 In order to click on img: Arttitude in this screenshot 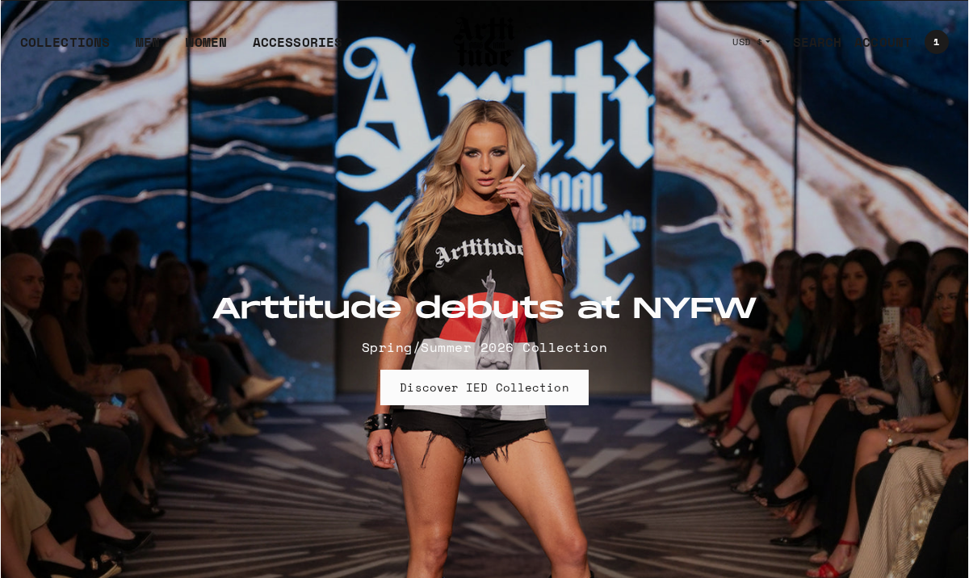, I will do `click(484, 42)`.